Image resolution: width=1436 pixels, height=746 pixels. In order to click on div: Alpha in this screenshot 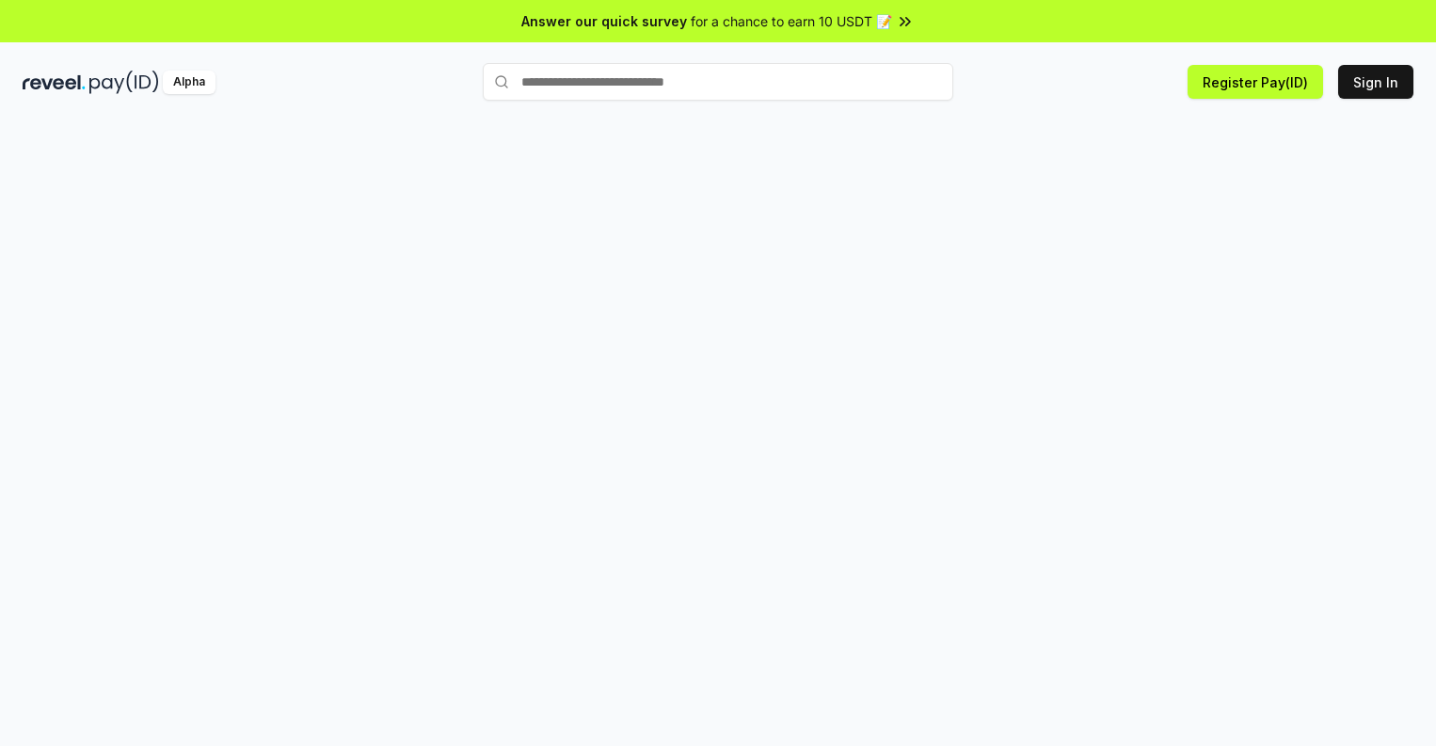, I will do `click(189, 82)`.